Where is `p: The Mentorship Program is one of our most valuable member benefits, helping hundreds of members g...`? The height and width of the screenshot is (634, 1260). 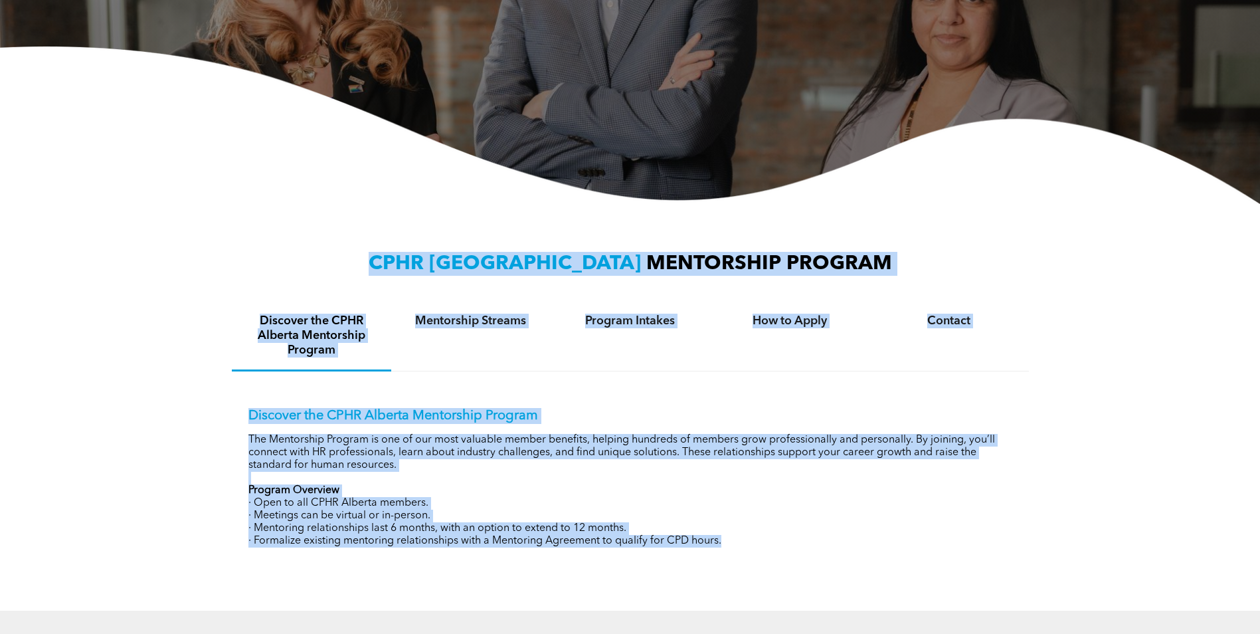
p: The Mentorship Program is one of our most valuable member benefits, helping hundreds of members g... is located at coordinates (631, 452).